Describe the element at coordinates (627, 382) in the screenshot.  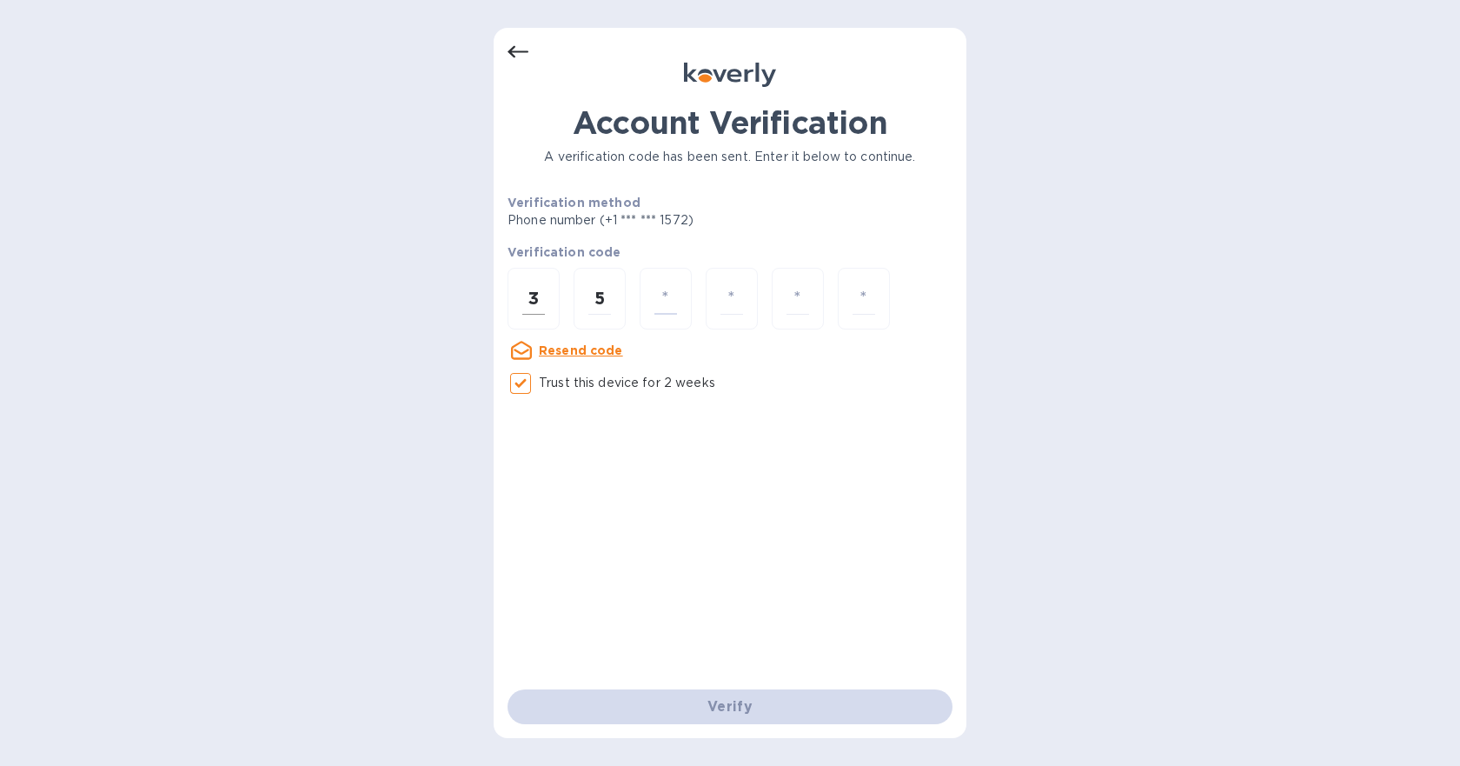
I see `p: Trust this device for 2 weeks` at that location.